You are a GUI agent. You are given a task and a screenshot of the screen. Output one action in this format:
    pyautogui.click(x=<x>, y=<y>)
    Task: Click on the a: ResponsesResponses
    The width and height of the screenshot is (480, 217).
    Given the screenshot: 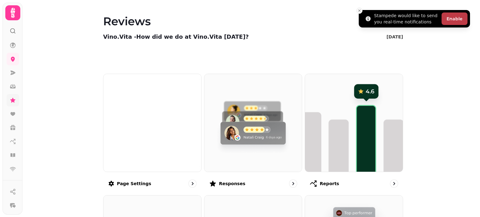 What is the action you would take?
    pyautogui.click(x=253, y=133)
    